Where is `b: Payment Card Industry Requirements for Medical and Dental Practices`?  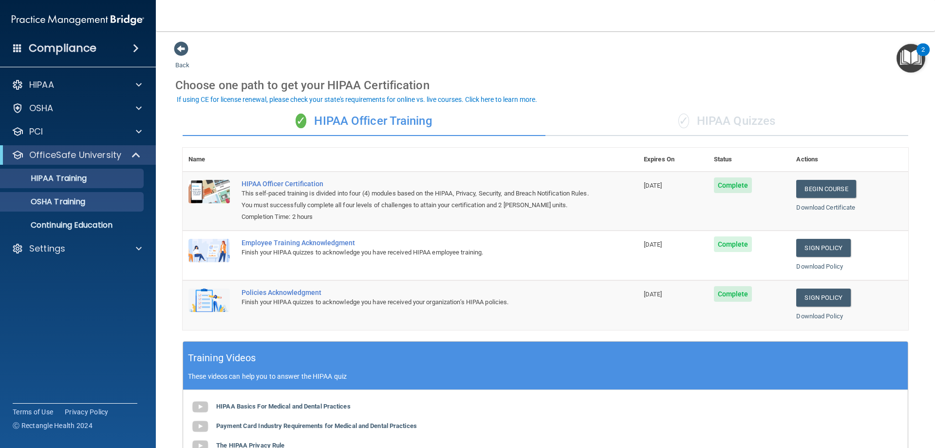
b: Payment Card Industry Requirements for Medical and Dental Practices is located at coordinates (317, 425).